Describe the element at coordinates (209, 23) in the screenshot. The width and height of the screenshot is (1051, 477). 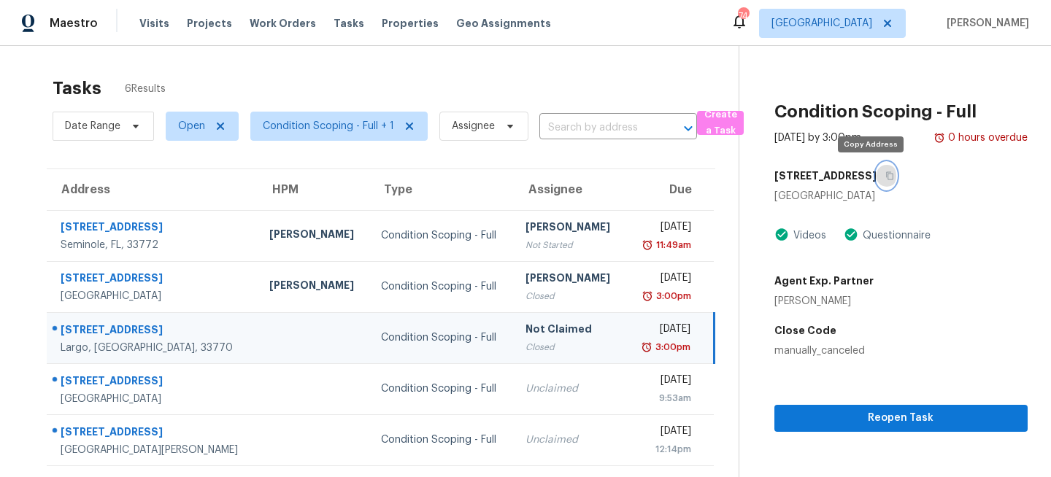
I see `span: Projects` at that location.